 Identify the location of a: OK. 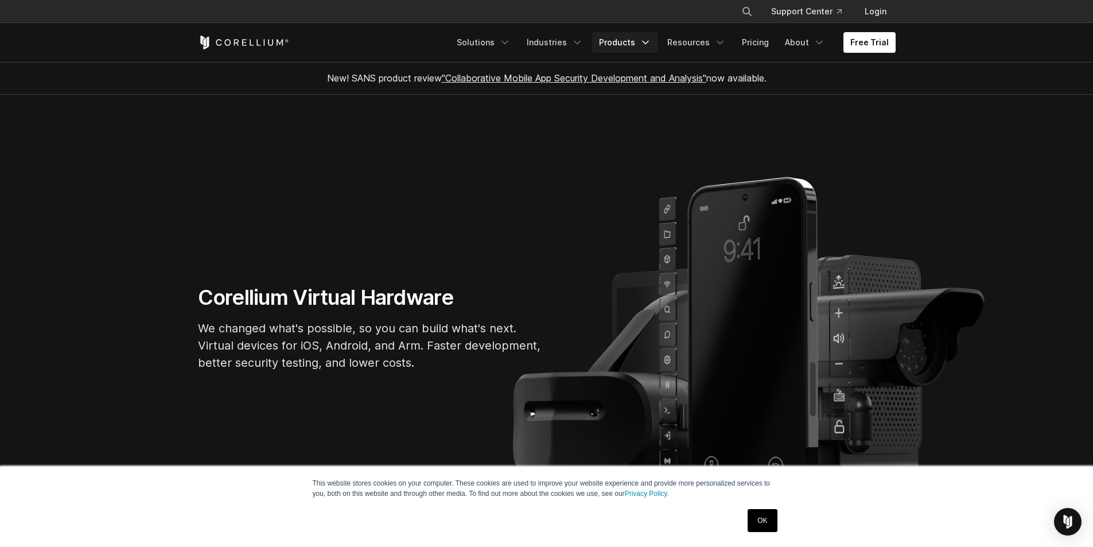
(762, 520).